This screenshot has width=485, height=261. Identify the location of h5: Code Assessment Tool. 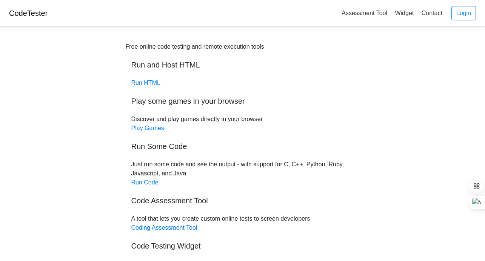
(243, 201).